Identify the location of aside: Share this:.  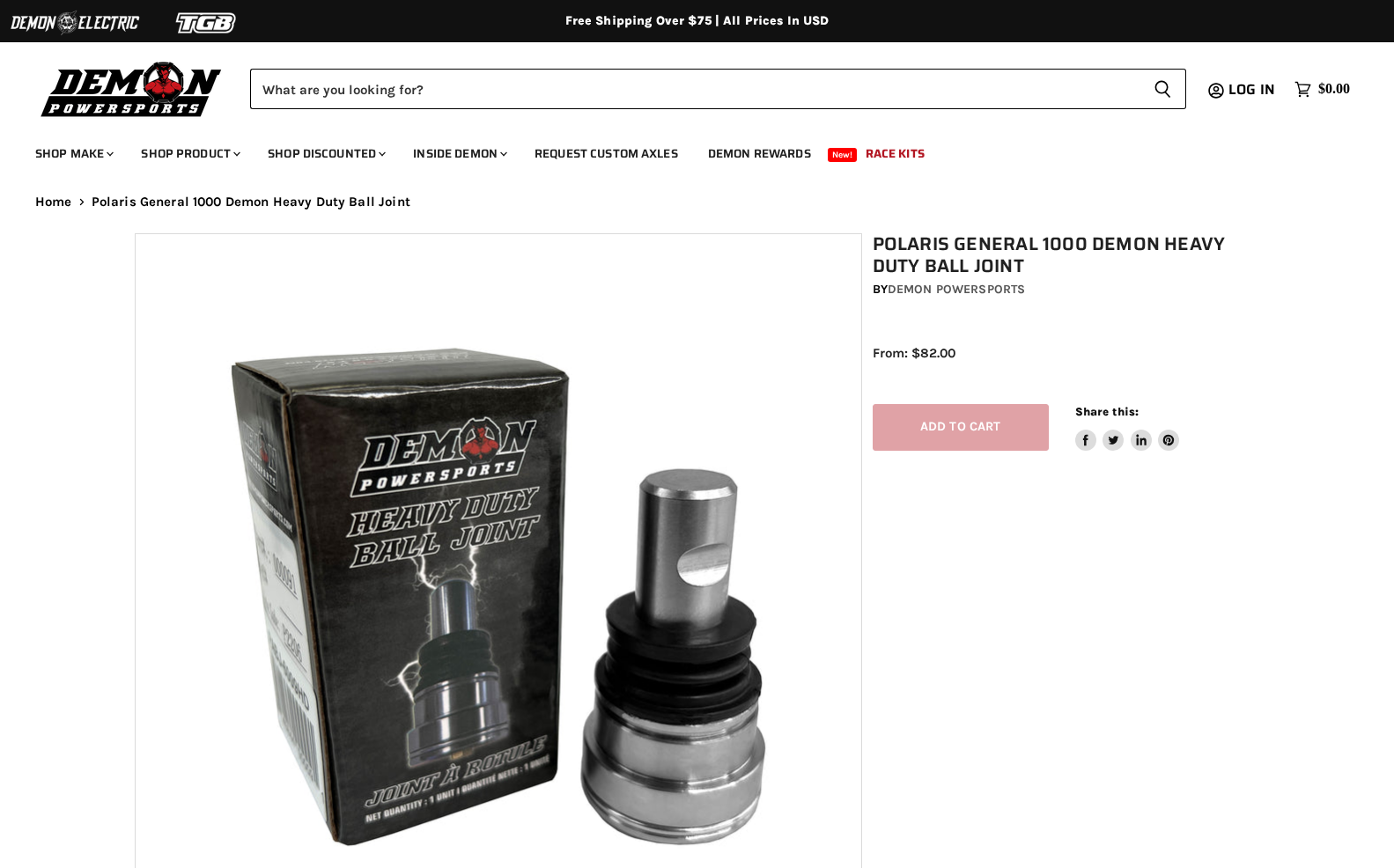
(1127, 427).